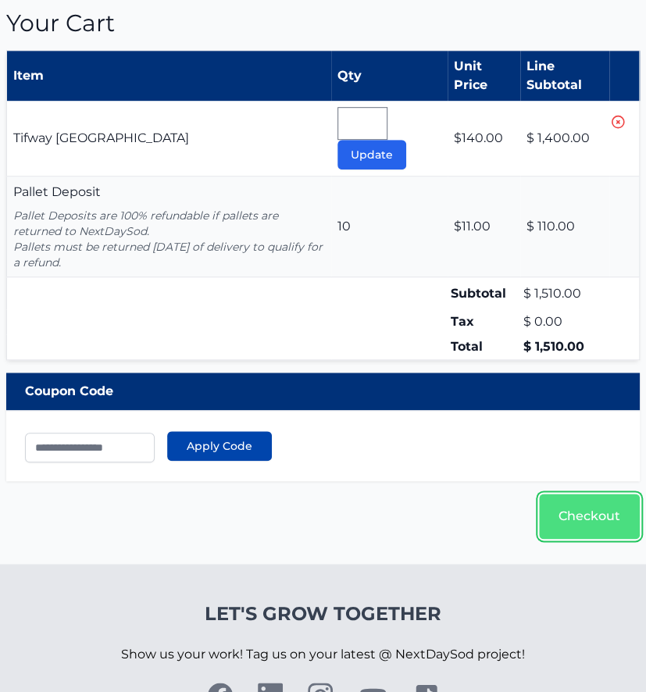 The height and width of the screenshot is (692, 646). Describe the element at coordinates (169, 239) in the screenshot. I see `p: Pallet Deposits are 100% refundable if pallets are returned to NextDaySod. Pallets must be return...` at that location.